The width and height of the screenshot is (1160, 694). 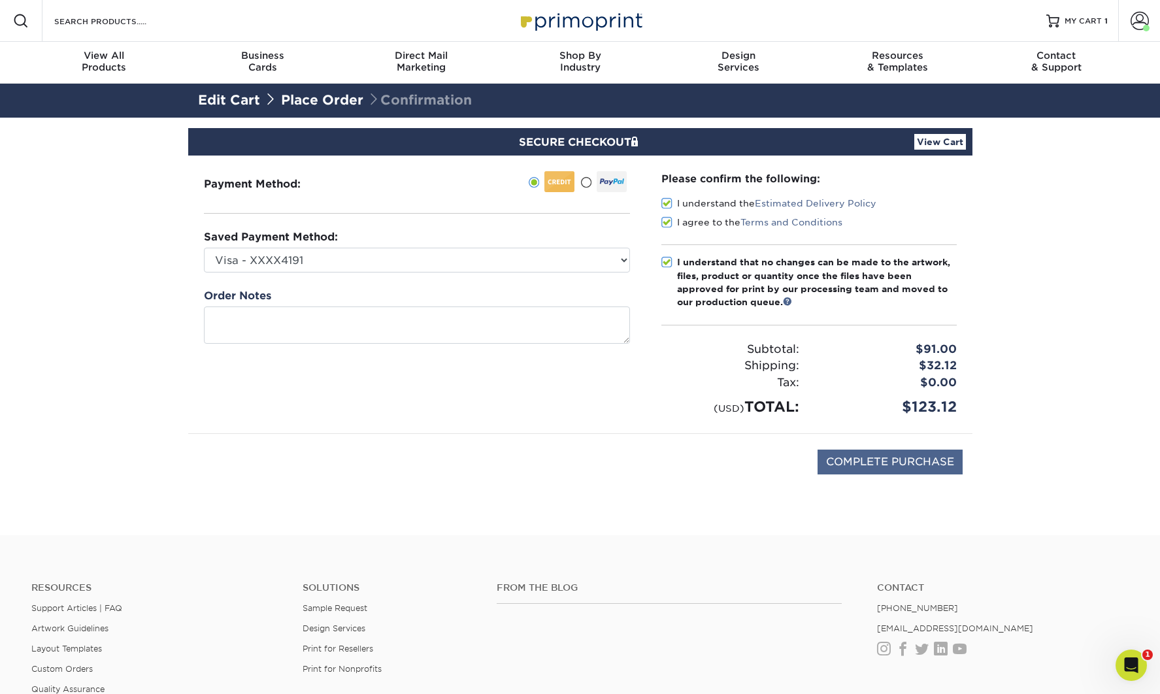 What do you see at coordinates (421, 63) in the screenshot?
I see `a: Direct MailMarketing` at bounding box center [421, 63].